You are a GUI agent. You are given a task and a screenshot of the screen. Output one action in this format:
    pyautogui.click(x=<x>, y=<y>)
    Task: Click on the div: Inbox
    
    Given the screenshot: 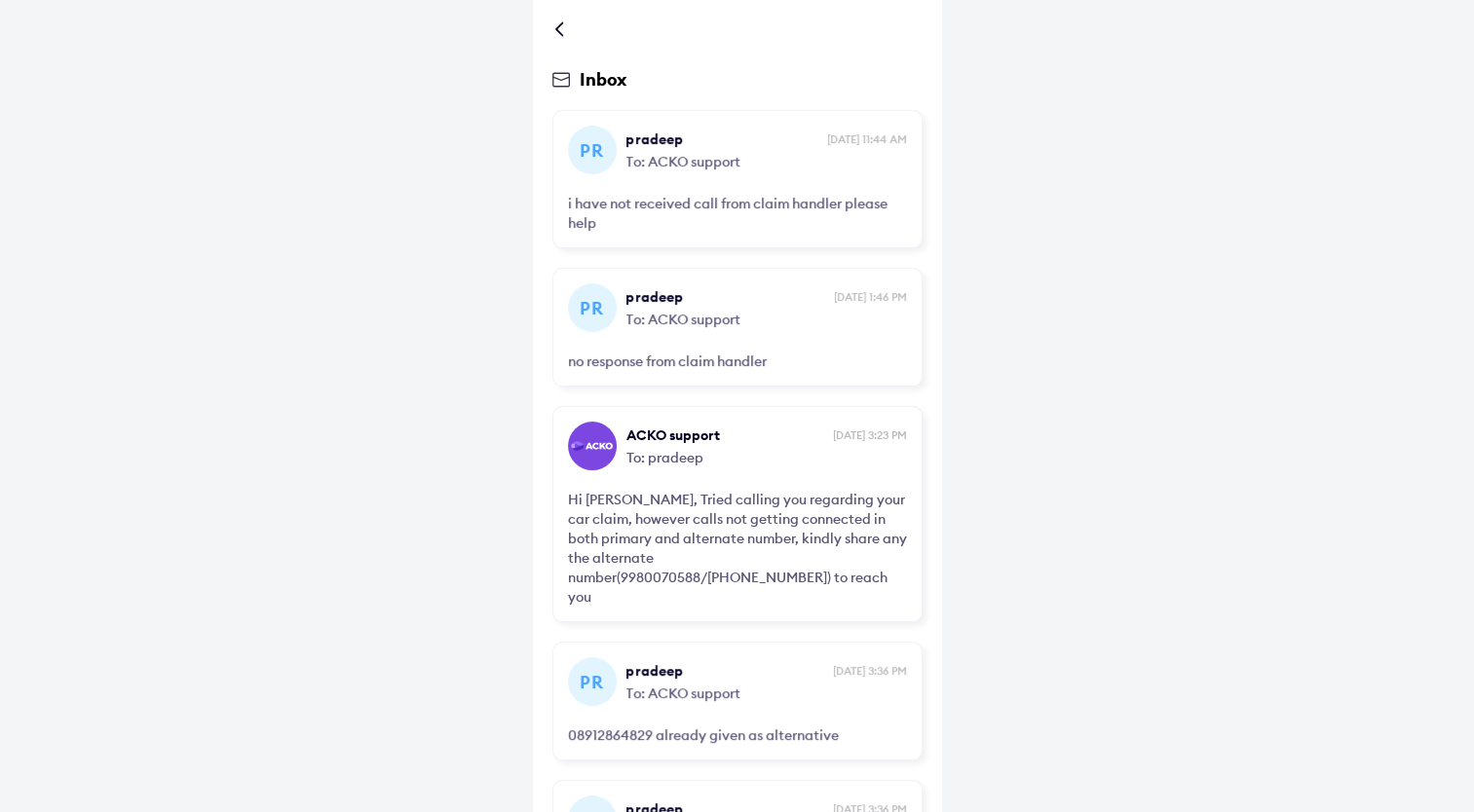 What is the action you would take?
    pyautogui.click(x=738, y=79)
    